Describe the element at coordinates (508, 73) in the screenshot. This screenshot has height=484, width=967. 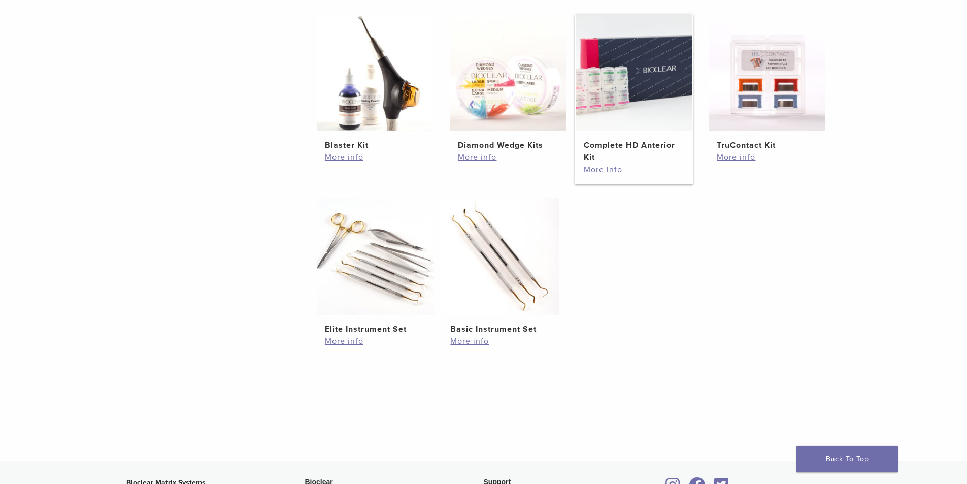
I see `img: Diamond Wedge Kits` at that location.